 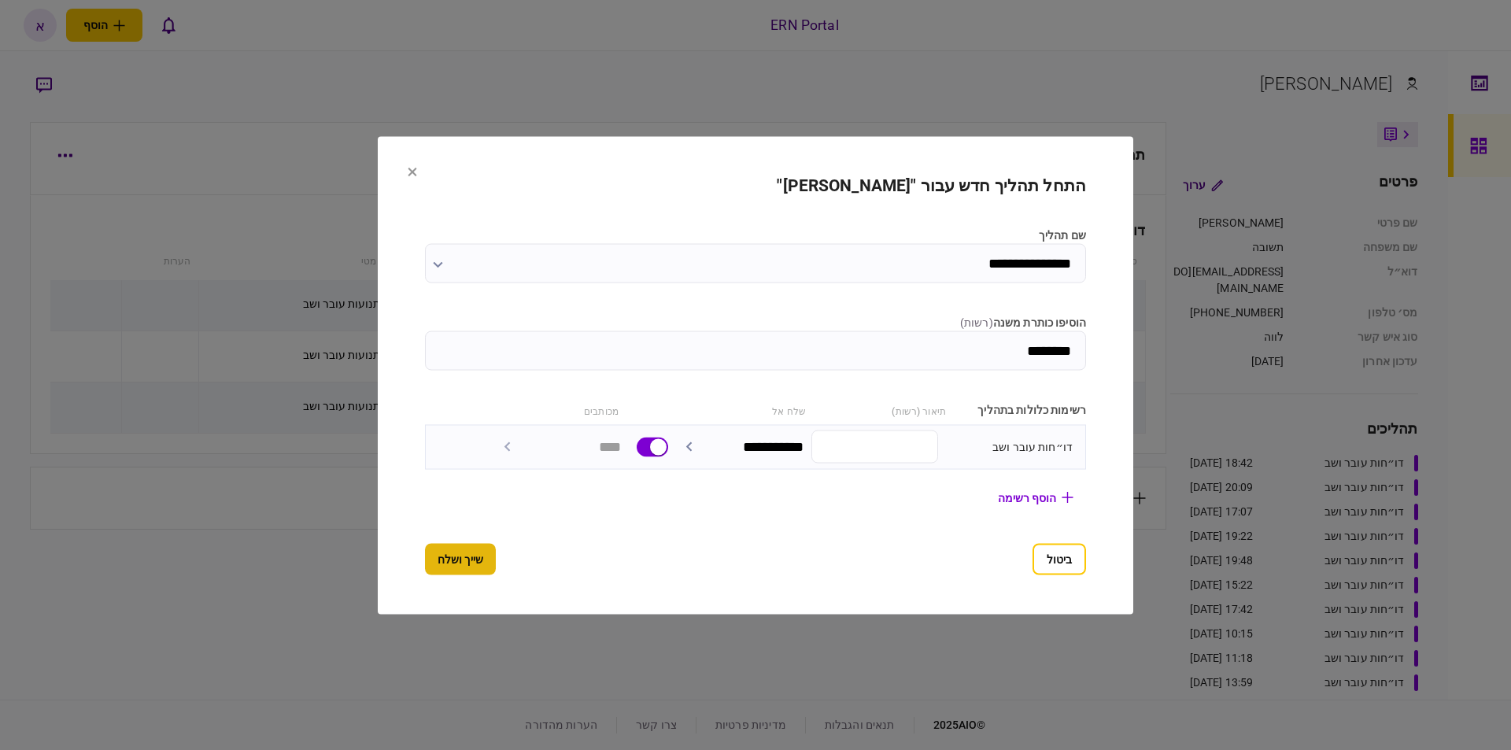 What do you see at coordinates (1009, 446) in the screenshot?
I see `div: דו״חות עובר ושב` at bounding box center [1009, 446].